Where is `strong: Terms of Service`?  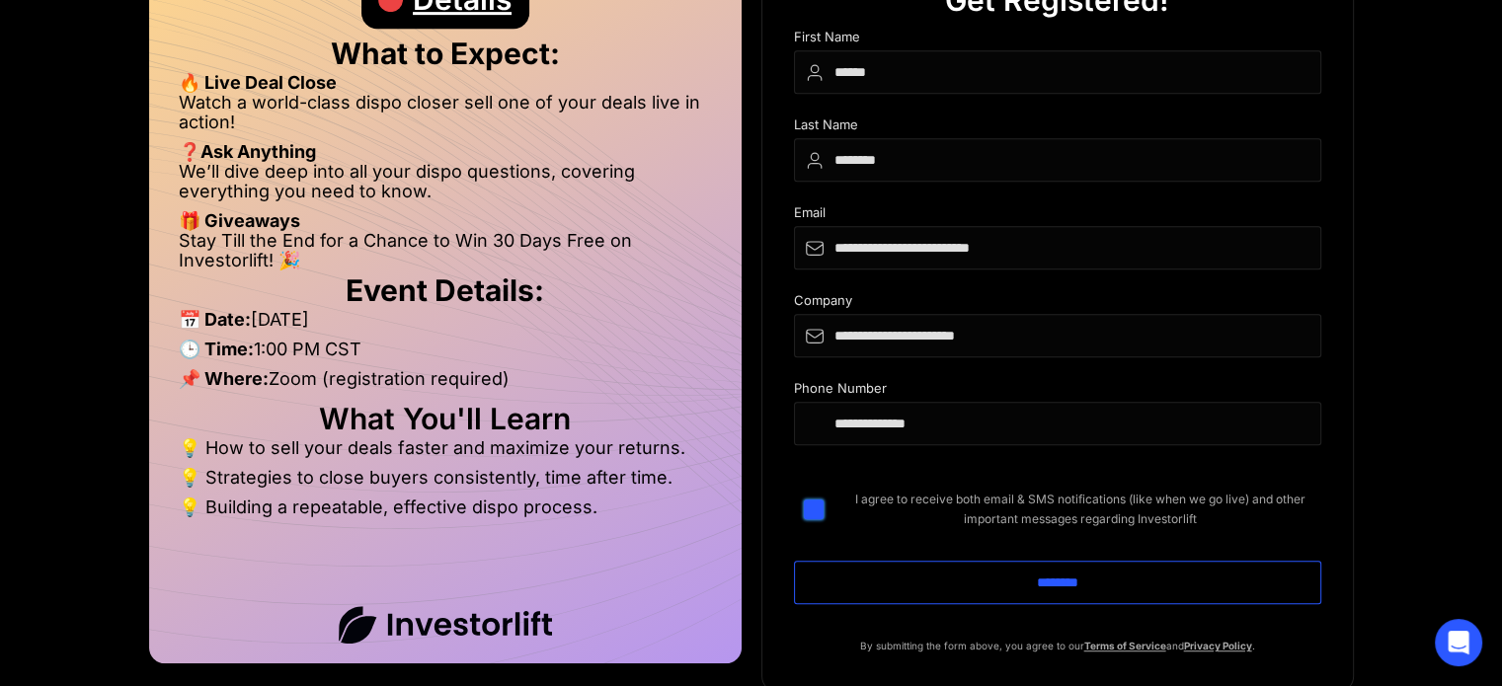 strong: Terms of Service is located at coordinates (1124, 646).